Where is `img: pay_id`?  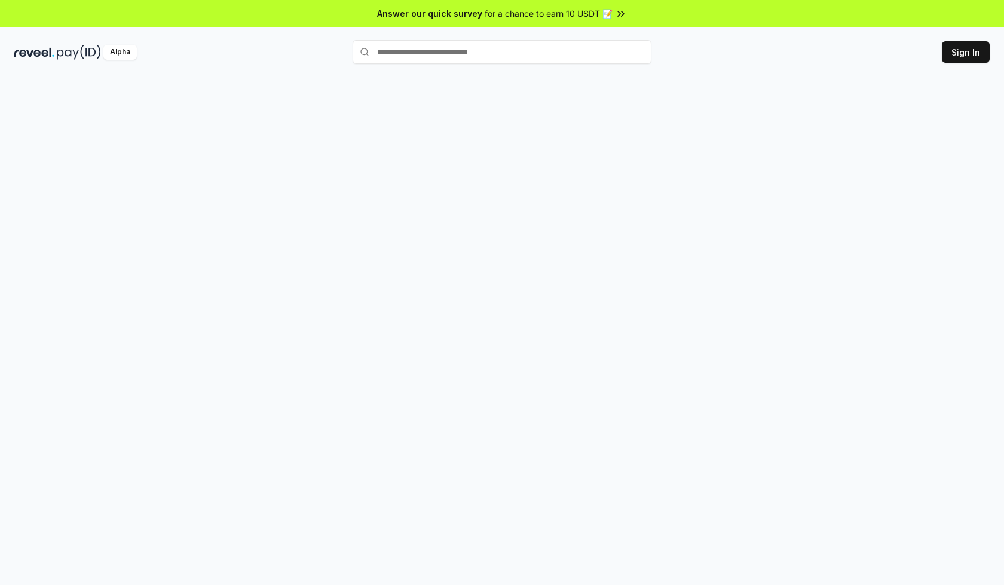 img: pay_id is located at coordinates (79, 52).